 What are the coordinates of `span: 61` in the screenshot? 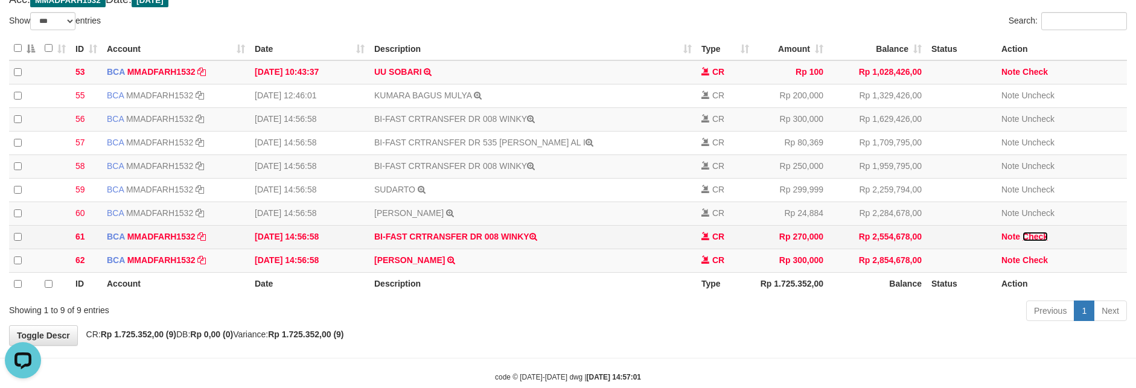 It's located at (80, 237).